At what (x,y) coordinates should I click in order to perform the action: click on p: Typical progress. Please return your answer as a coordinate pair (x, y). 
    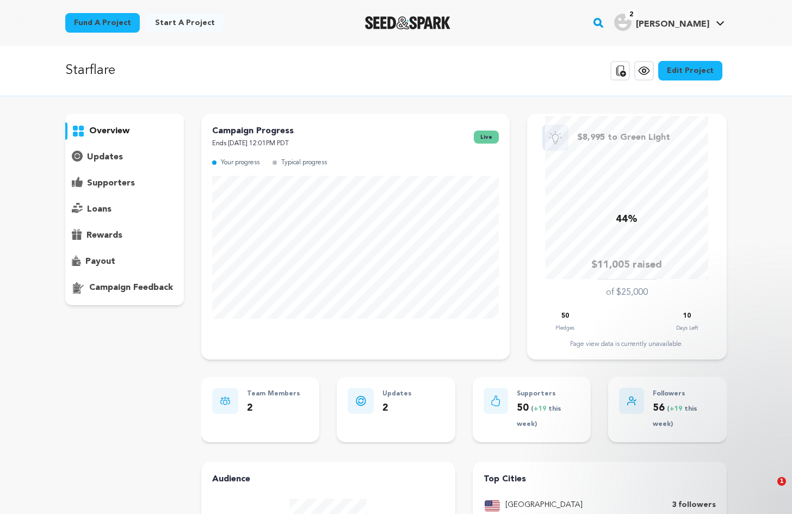
    Looking at the image, I should click on (304, 163).